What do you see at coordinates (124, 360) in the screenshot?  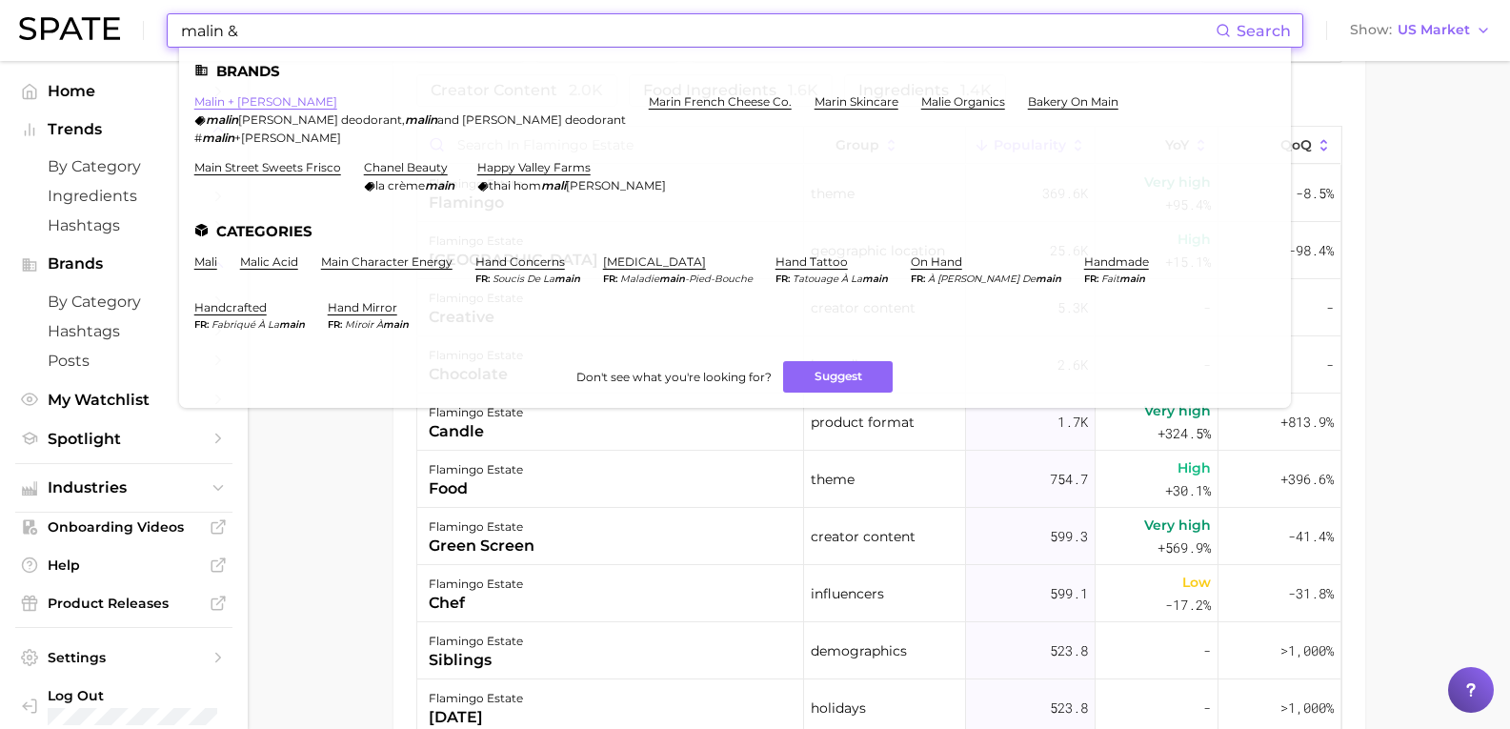 I see `span: Posts` at bounding box center [124, 360].